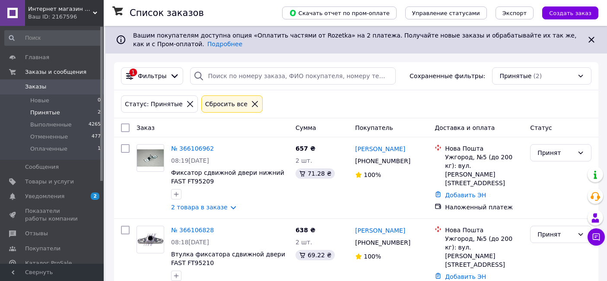 The height and width of the screenshot is (281, 607). I want to click on span: Заказ, so click(146, 128).